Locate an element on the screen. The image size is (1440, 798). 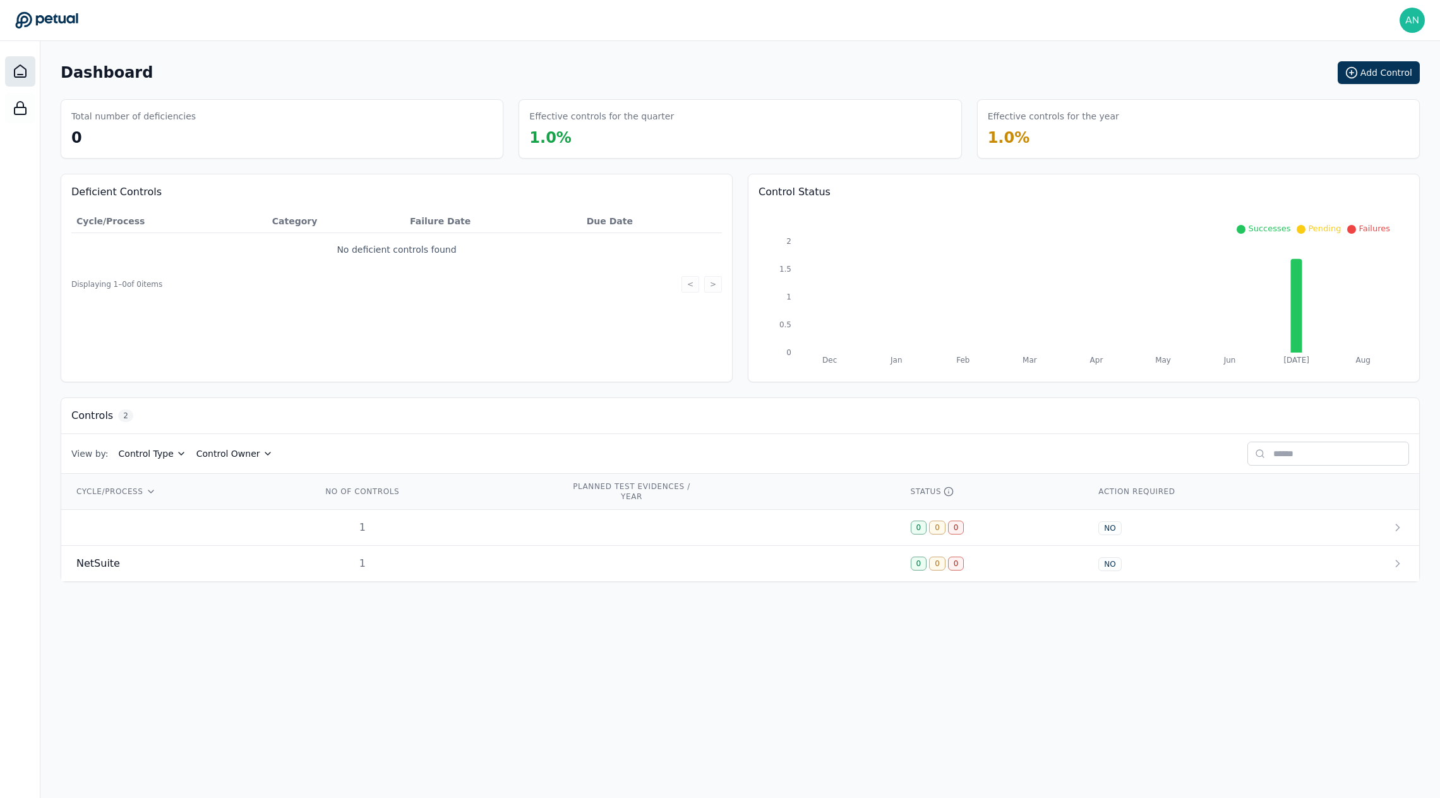
span: Successes is located at coordinates (1269, 228).